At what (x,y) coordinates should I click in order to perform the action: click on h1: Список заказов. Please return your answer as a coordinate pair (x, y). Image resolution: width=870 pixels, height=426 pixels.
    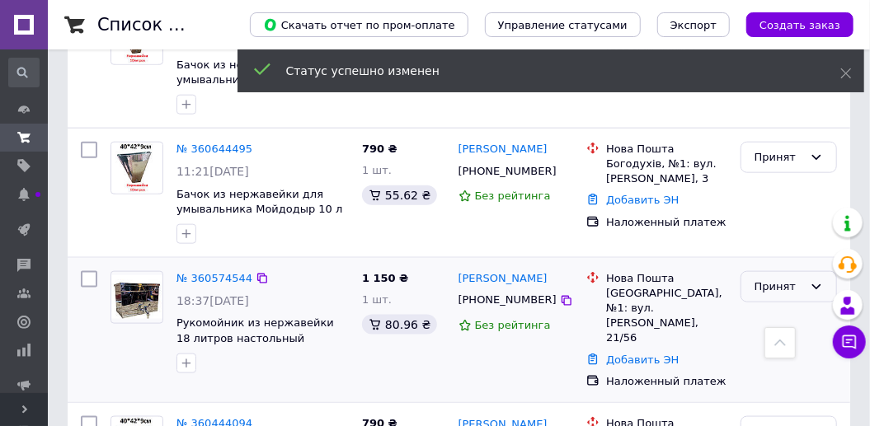
    Looking at the image, I should click on (168, 25).